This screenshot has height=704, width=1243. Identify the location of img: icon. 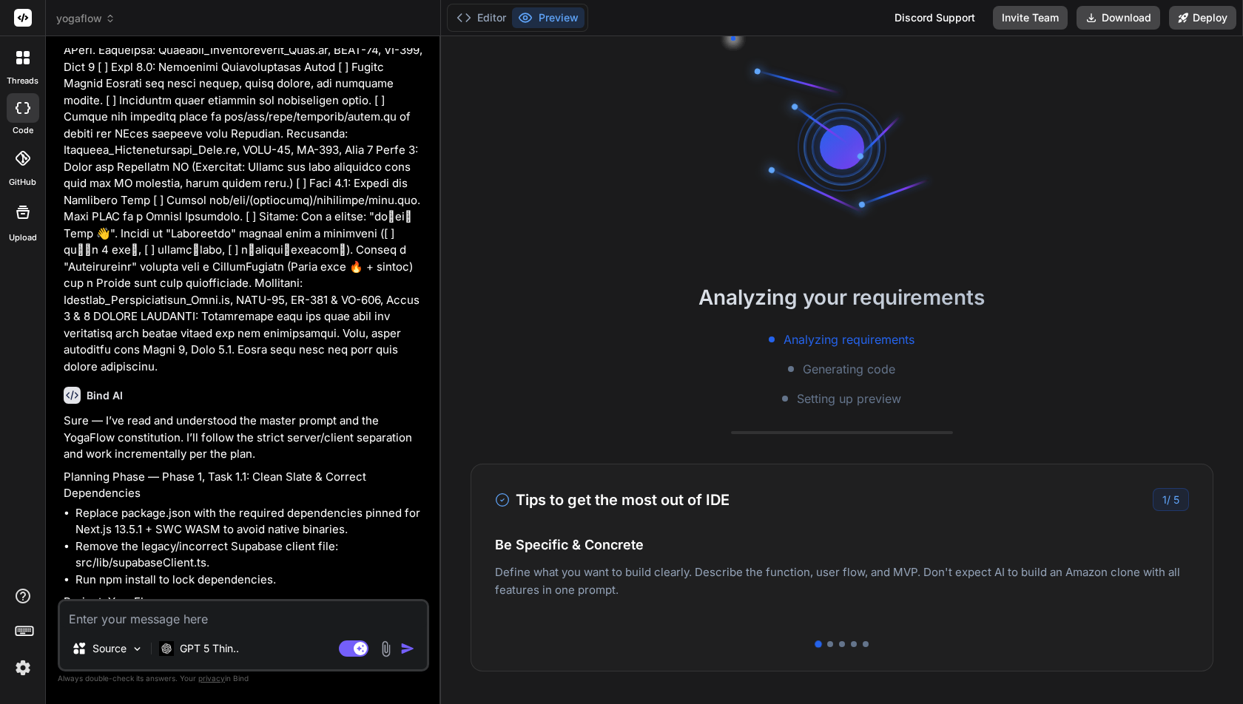
(408, 649).